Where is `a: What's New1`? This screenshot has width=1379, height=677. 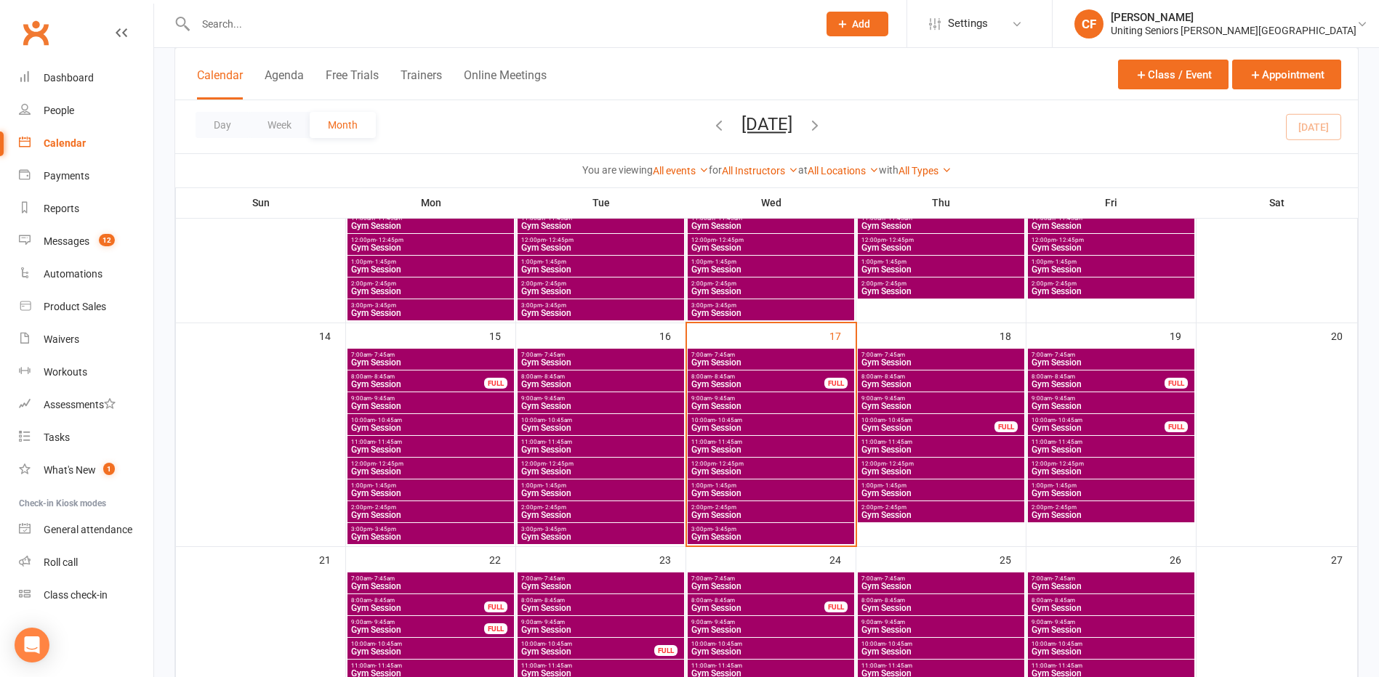
a: What's New1 is located at coordinates (86, 470).